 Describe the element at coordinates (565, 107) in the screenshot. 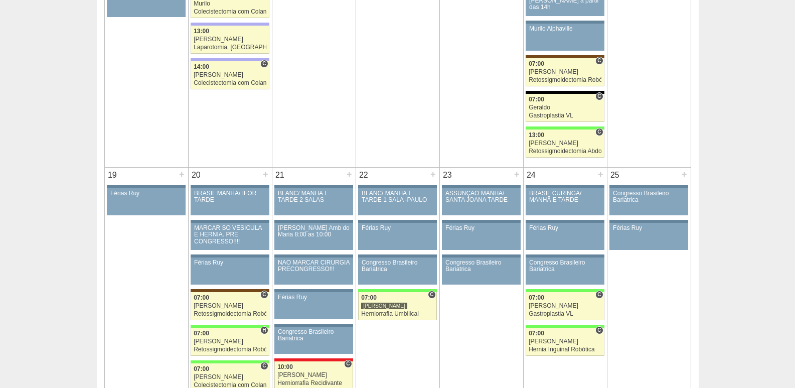

I see `div: Geraldo` at that location.